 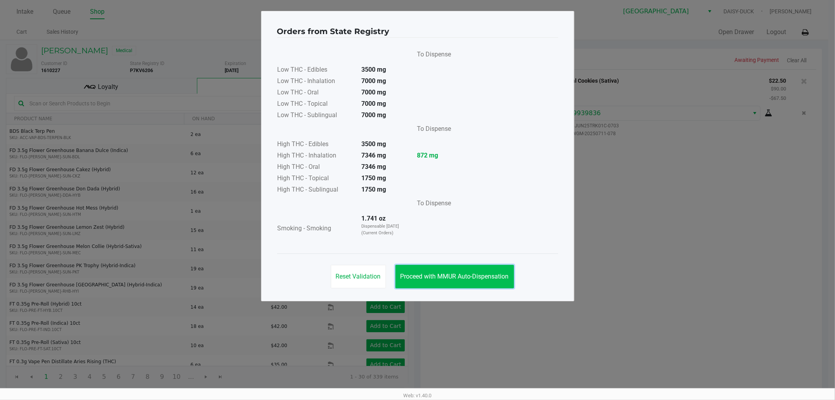 What do you see at coordinates (374, 218) in the screenshot?
I see `strong: 1.741 oz` at bounding box center [374, 218].